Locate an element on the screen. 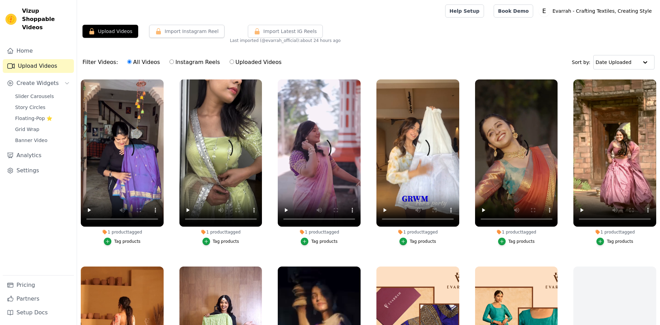  span: Grid Wrap is located at coordinates (27, 129).